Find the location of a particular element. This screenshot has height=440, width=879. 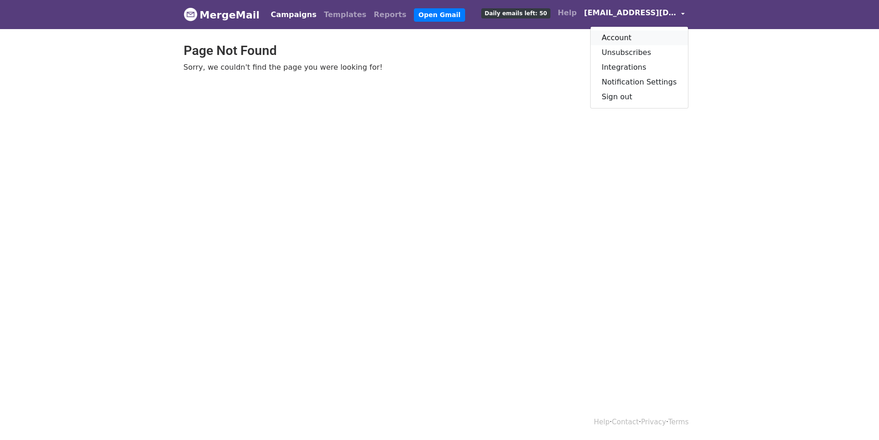

a: Privacy is located at coordinates (653, 422).